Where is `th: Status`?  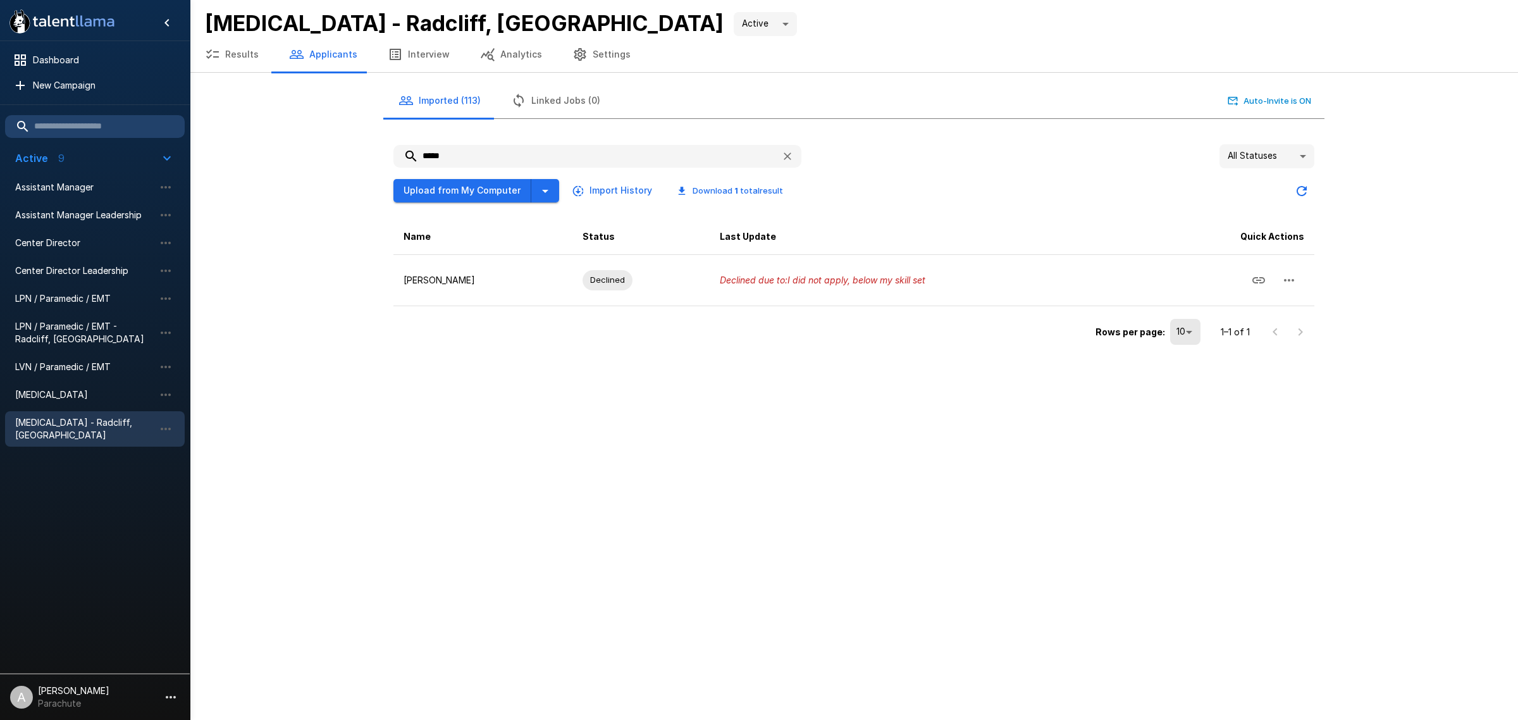
th: Status is located at coordinates (641, 237).